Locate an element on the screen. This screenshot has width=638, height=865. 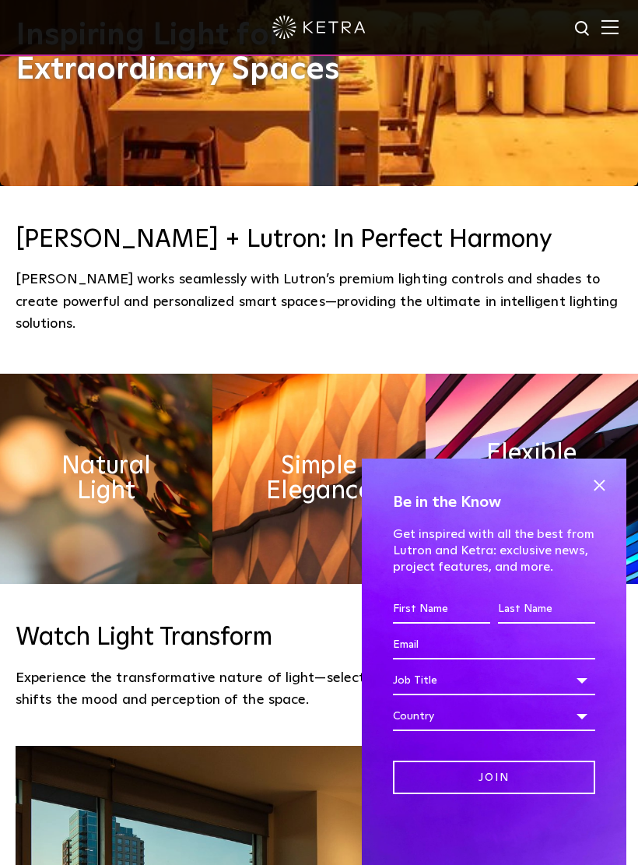
img: ketra-logo-2019-white is located at coordinates (319, 27).